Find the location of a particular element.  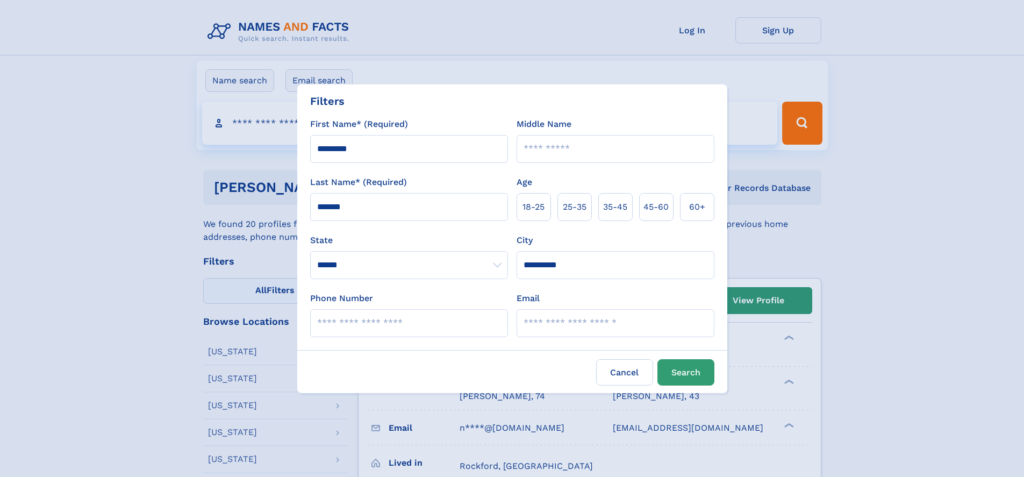

label: Middle Name is located at coordinates (544, 124).